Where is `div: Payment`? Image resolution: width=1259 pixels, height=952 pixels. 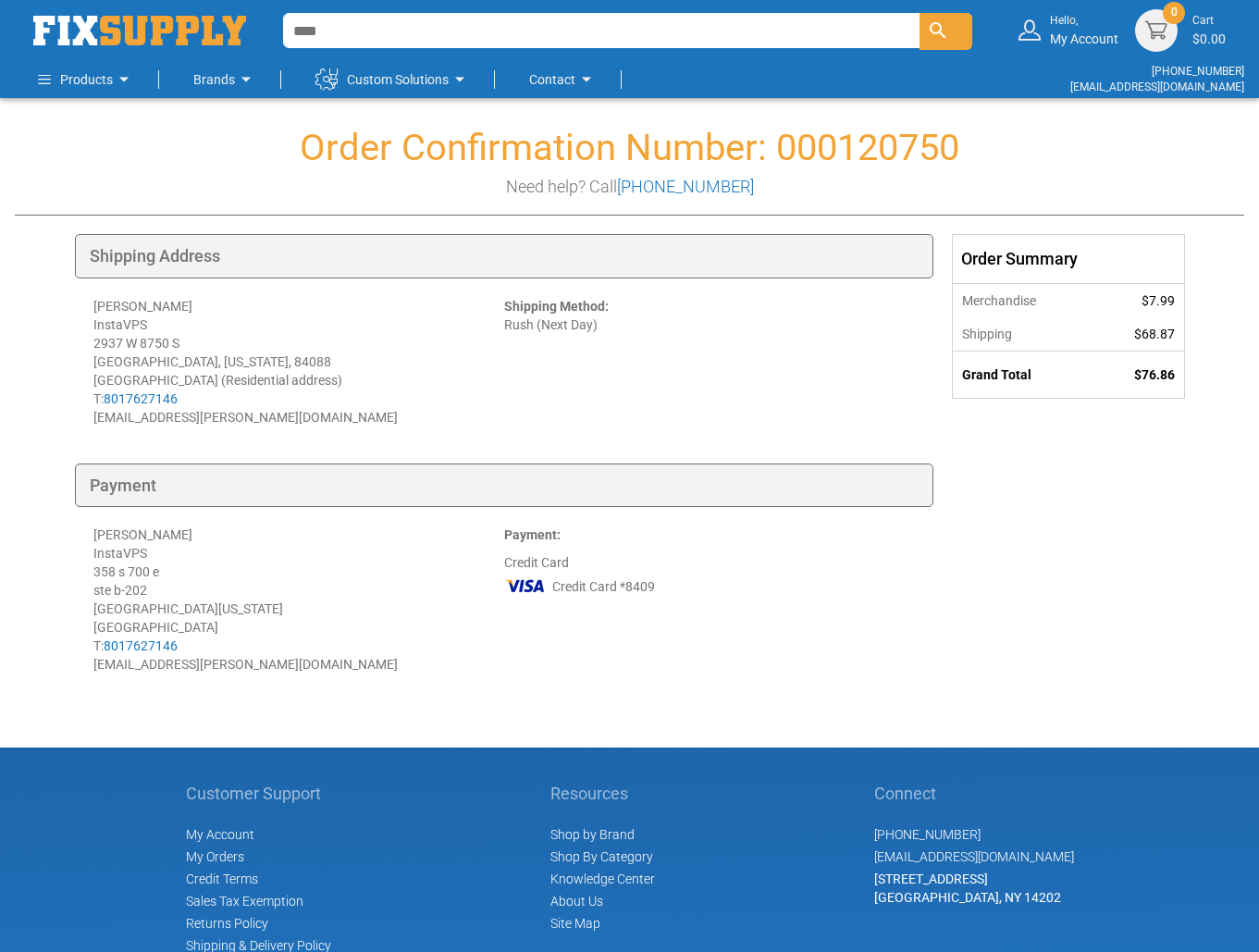
div: Payment is located at coordinates (504, 486).